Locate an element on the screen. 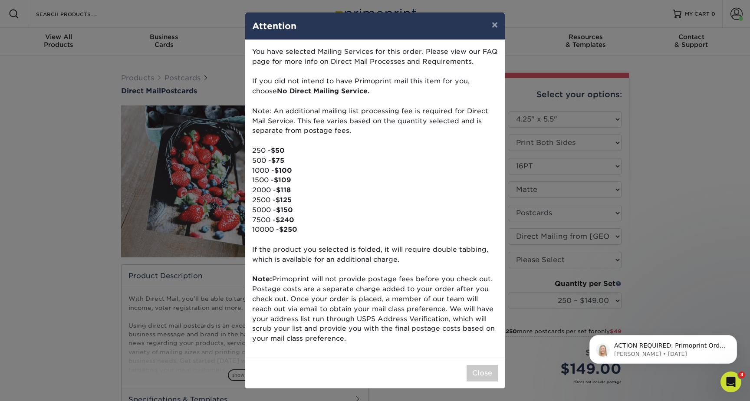 The width and height of the screenshot is (750, 401). strong: $240 is located at coordinates (285, 220).